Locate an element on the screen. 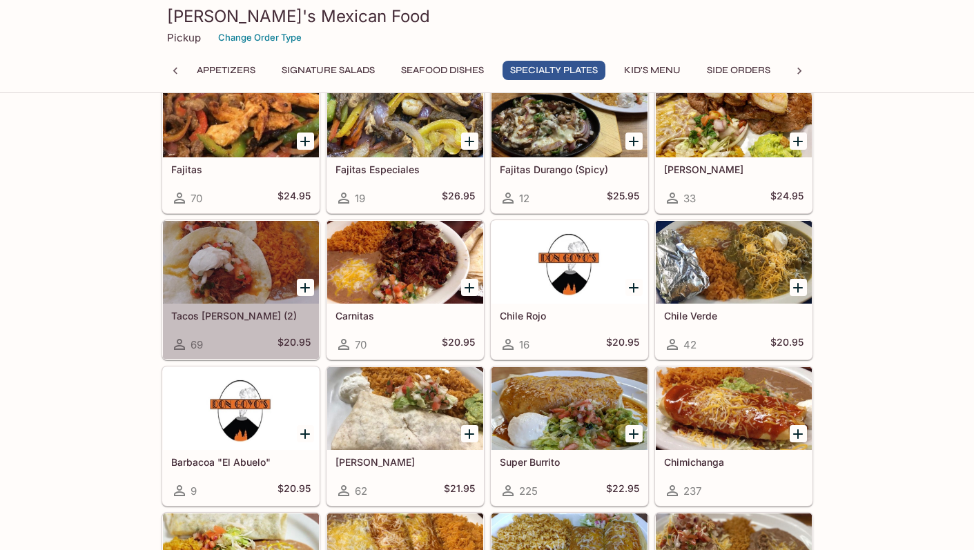 Image resolution: width=974 pixels, height=550 pixels. a: Fajitas70$24.95 is located at coordinates (241, 144).